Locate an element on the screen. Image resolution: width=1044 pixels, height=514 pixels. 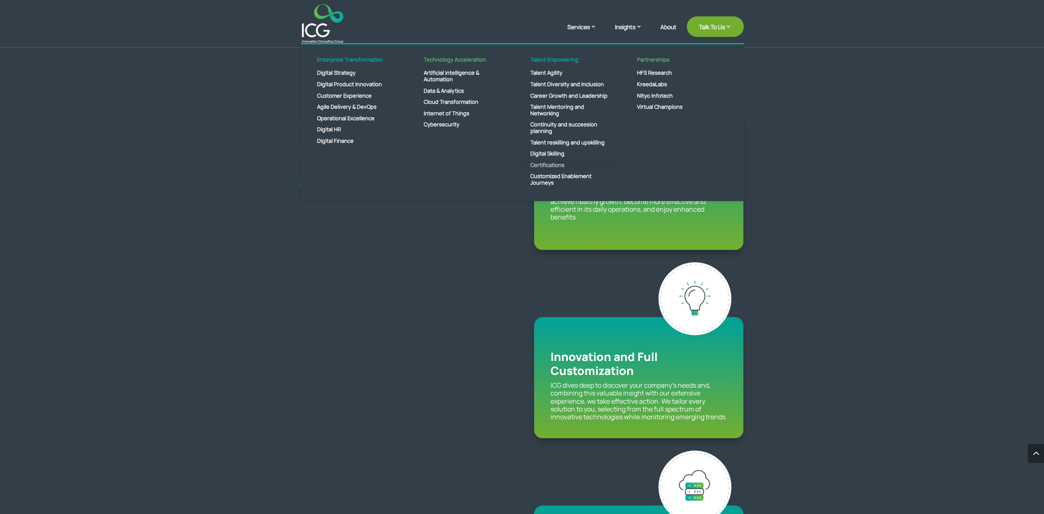
a: Artificial intelligence & Automation is located at coordinates (463, 76).